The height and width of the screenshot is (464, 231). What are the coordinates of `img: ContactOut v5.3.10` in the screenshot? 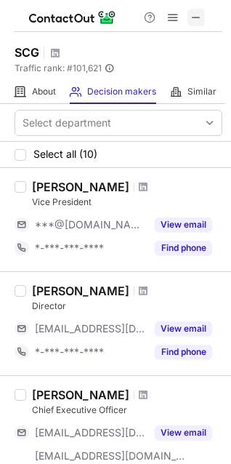 It's located at (73, 17).